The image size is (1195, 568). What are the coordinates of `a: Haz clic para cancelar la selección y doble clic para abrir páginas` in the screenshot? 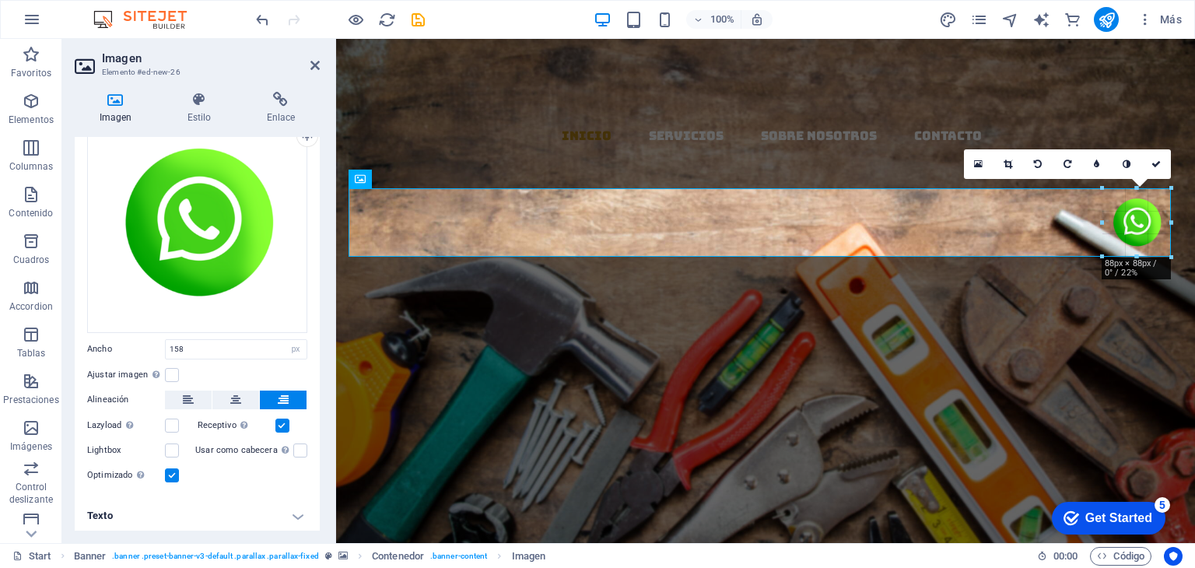 It's located at (32, 556).